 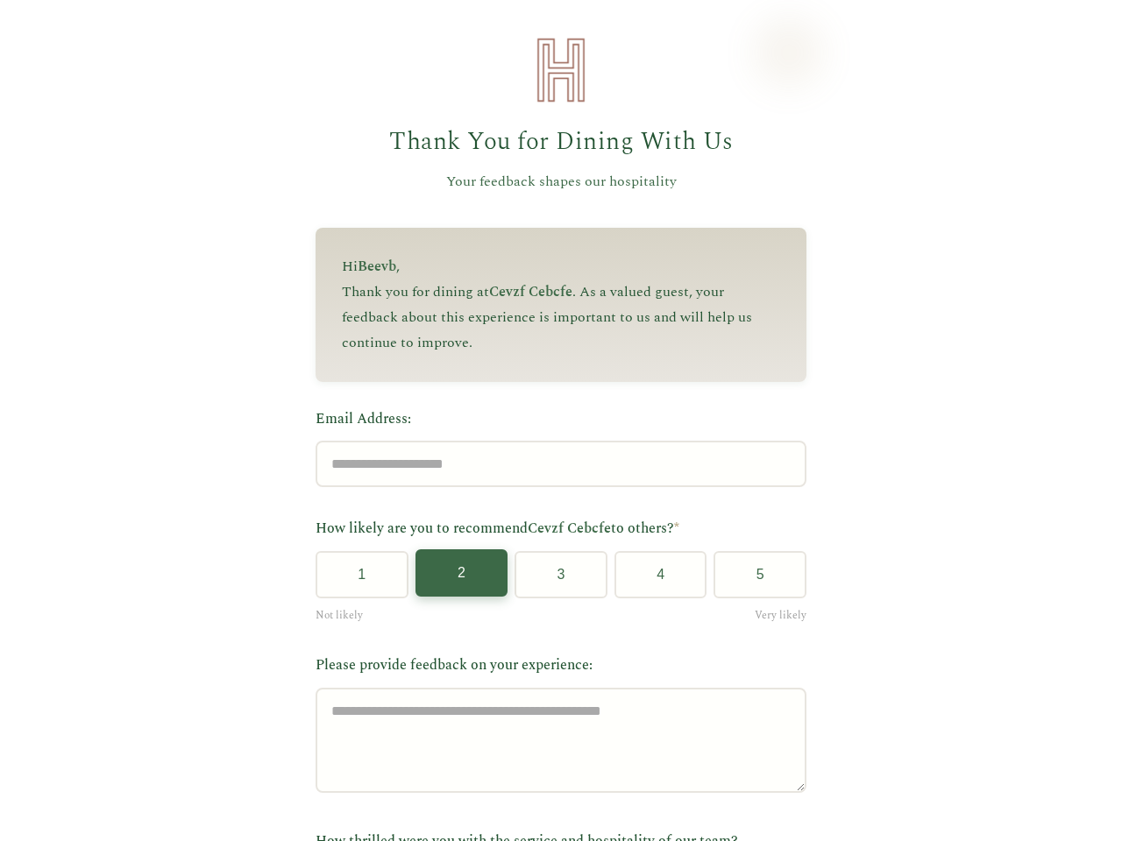 What do you see at coordinates (561, 70) in the screenshot?
I see `img: Heirloom Hospitality Logo` at bounding box center [561, 70].